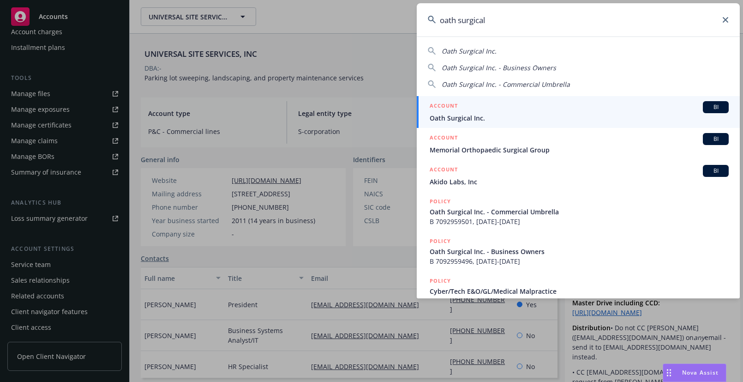 The image size is (743, 382). I want to click on span: Nova Assist, so click(700, 372).